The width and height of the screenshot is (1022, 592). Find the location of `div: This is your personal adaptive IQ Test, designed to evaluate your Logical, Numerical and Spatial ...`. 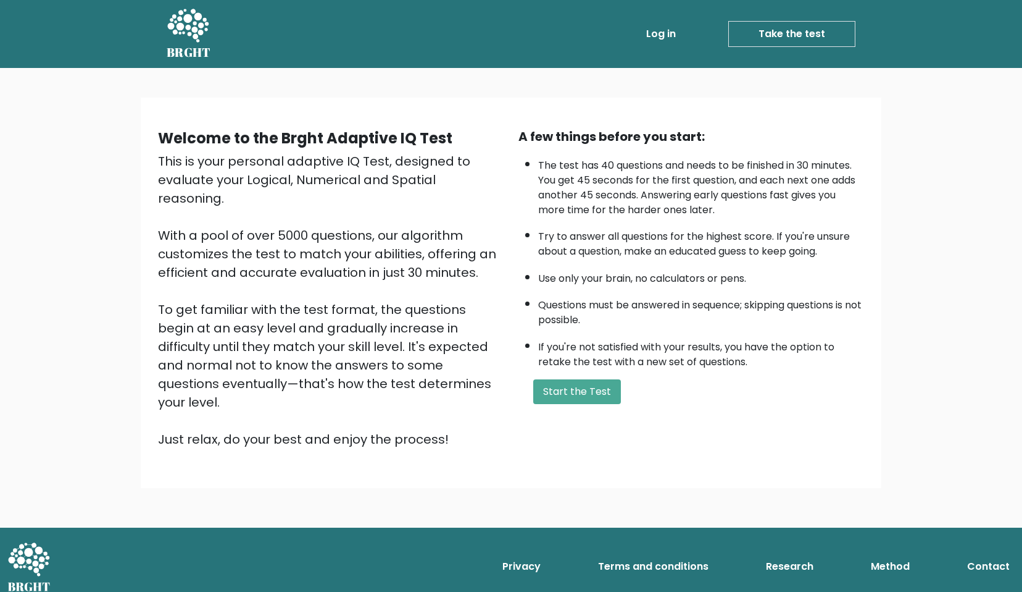

div: This is your personal adaptive IQ Test, designed to evaluate your Logical, Numerical and Spatial ... is located at coordinates (331, 300).